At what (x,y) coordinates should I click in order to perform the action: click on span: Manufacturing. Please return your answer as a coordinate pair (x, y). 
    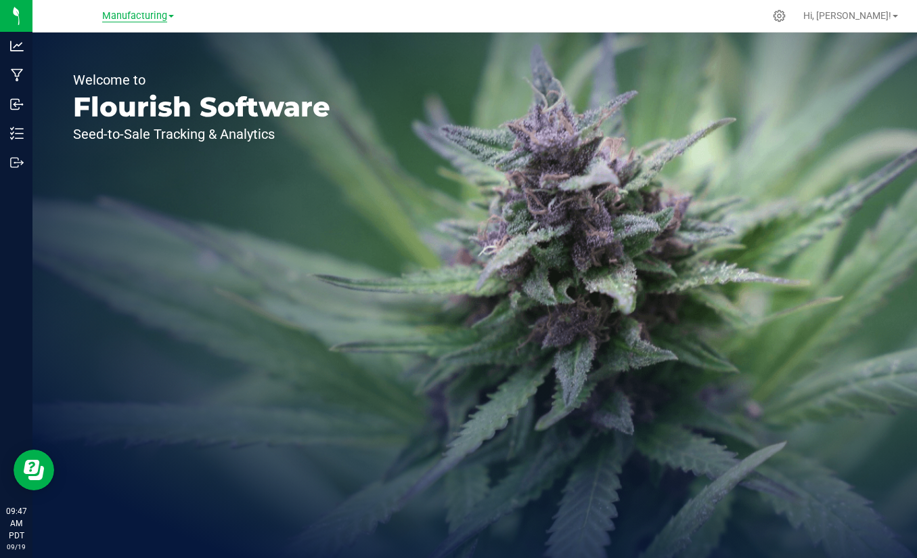
    Looking at the image, I should click on (135, 16).